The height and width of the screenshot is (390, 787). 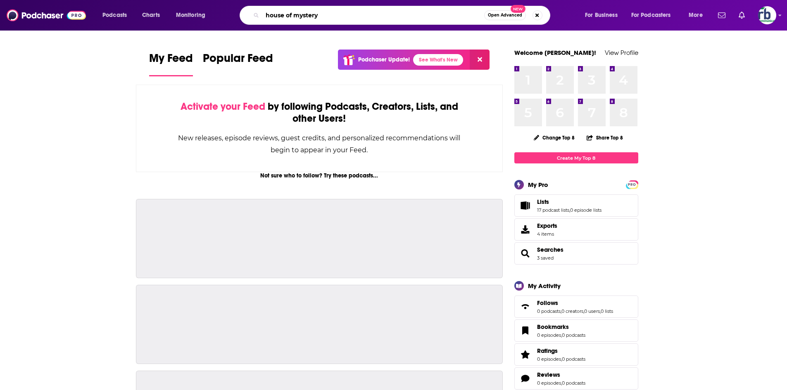 What do you see at coordinates (438, 60) in the screenshot?
I see `a: See What's New` at bounding box center [438, 60].